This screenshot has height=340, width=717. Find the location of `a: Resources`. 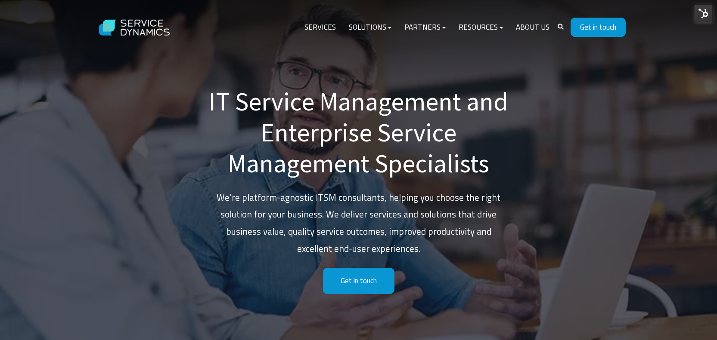

a: Resources is located at coordinates (480, 28).